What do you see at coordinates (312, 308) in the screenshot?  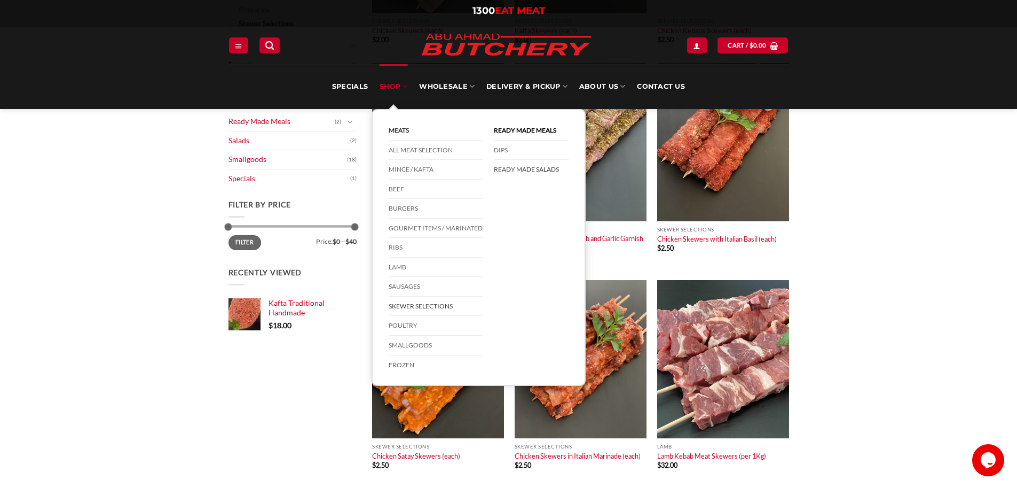 I see `a: Kafta Traditional Handmade` at bounding box center [312, 308].